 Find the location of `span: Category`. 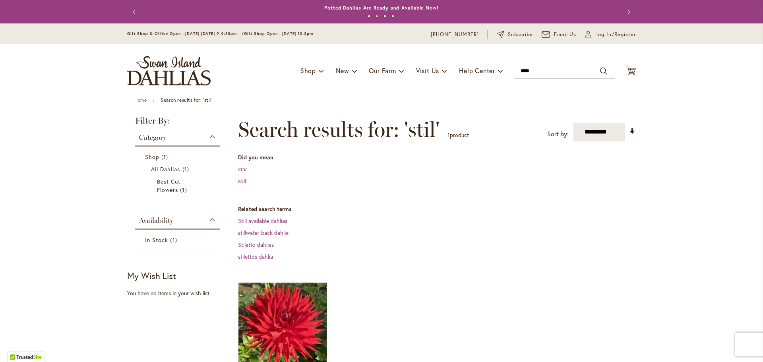

span: Category is located at coordinates (153, 137).